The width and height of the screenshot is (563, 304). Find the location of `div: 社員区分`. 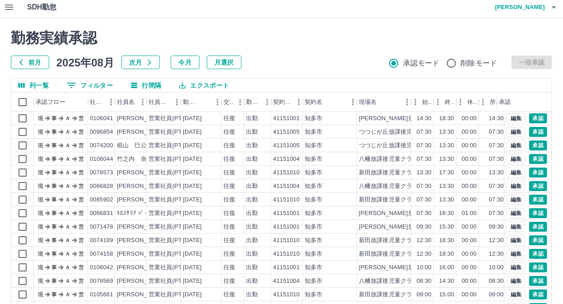

div: 社員区分 is located at coordinates (159, 102).